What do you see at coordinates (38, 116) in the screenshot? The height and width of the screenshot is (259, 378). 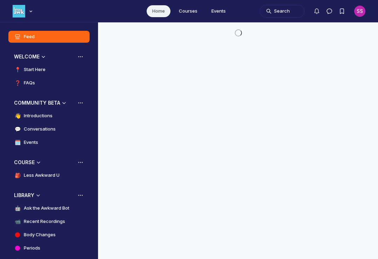 I see `h4: Introductions` at bounding box center [38, 116].